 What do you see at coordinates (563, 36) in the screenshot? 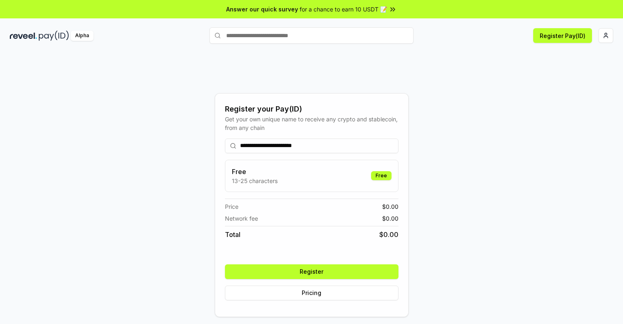
I see `button: Register Pay(ID)` at bounding box center [563, 36].